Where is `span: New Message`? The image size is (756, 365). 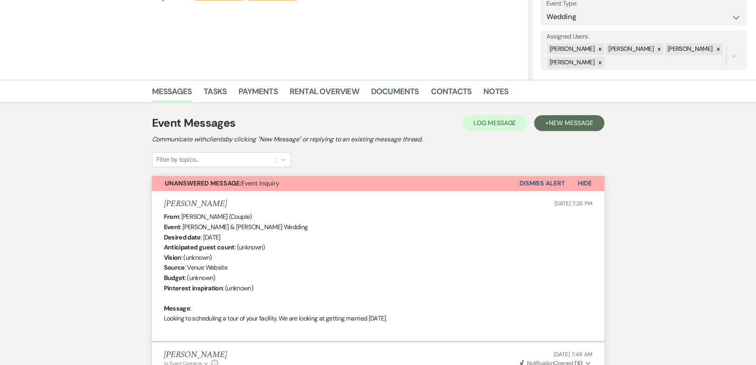 span: New Message is located at coordinates (571, 123).